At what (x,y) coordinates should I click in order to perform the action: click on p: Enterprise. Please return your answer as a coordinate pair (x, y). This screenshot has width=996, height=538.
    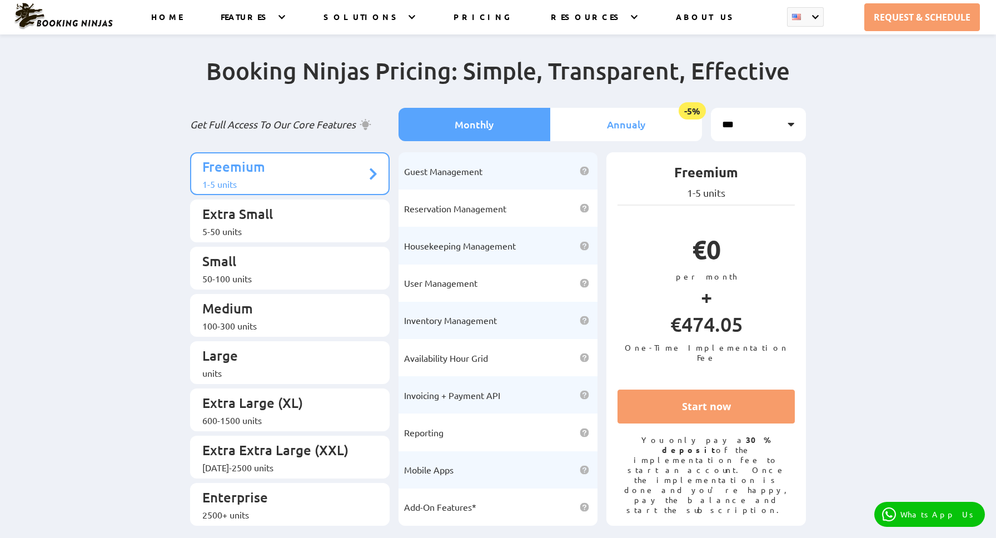
    Looking at the image, I should click on (284, 499).